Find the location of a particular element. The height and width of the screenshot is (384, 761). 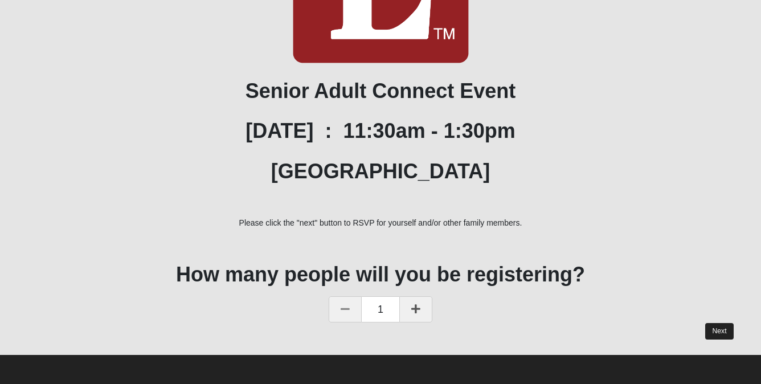

span: 1 is located at coordinates (381, 309).